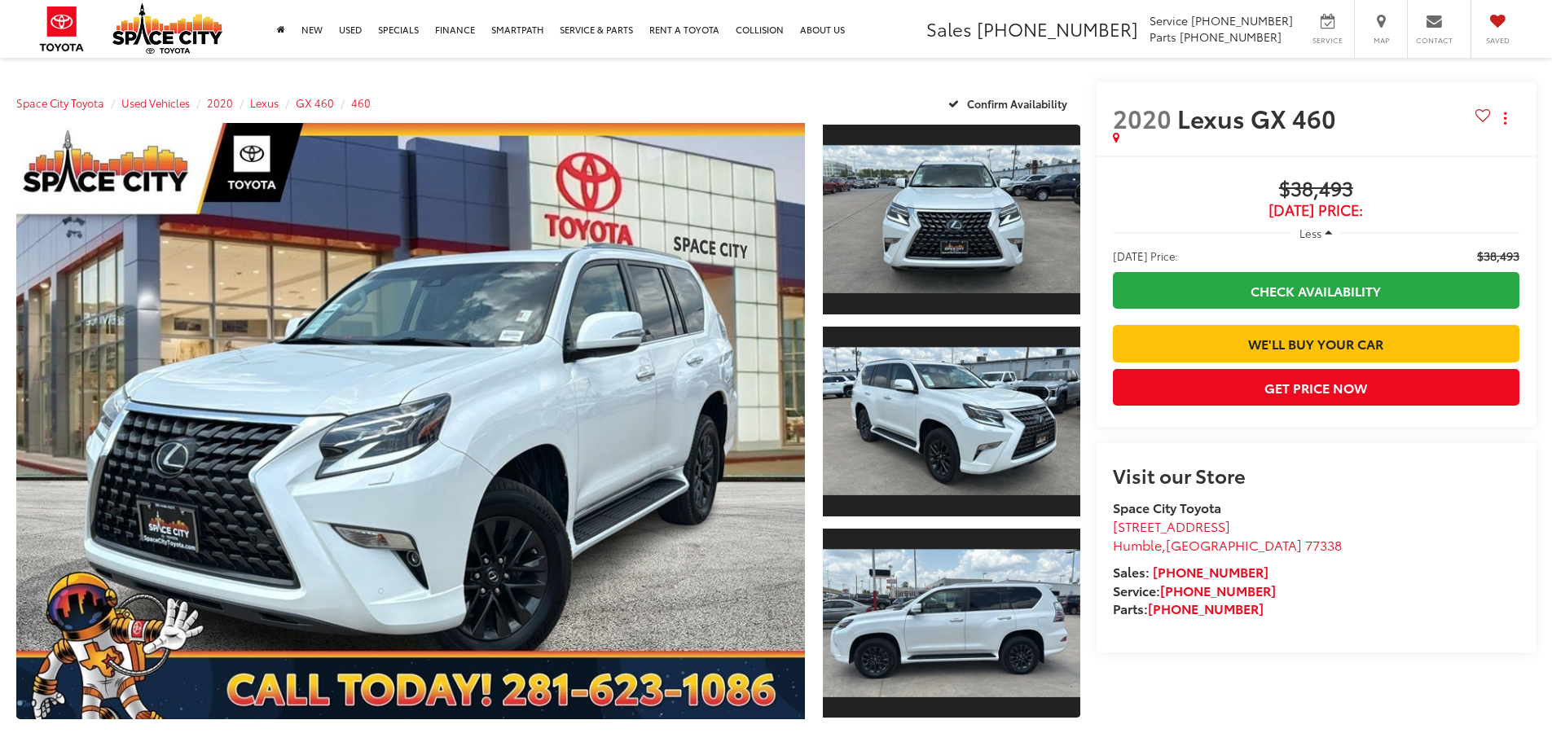 The image size is (1552, 742). I want to click on button: Get Price Now, so click(1316, 387).